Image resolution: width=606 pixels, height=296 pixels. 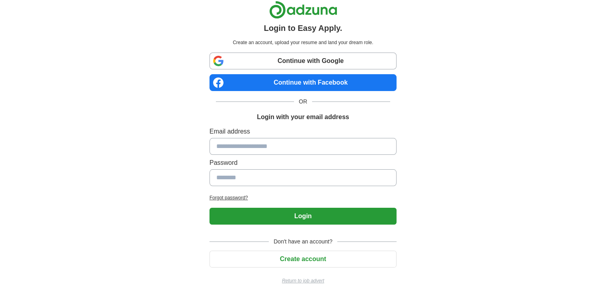 What do you see at coordinates (303, 280) in the screenshot?
I see `a: Return to job advert` at bounding box center [303, 280].